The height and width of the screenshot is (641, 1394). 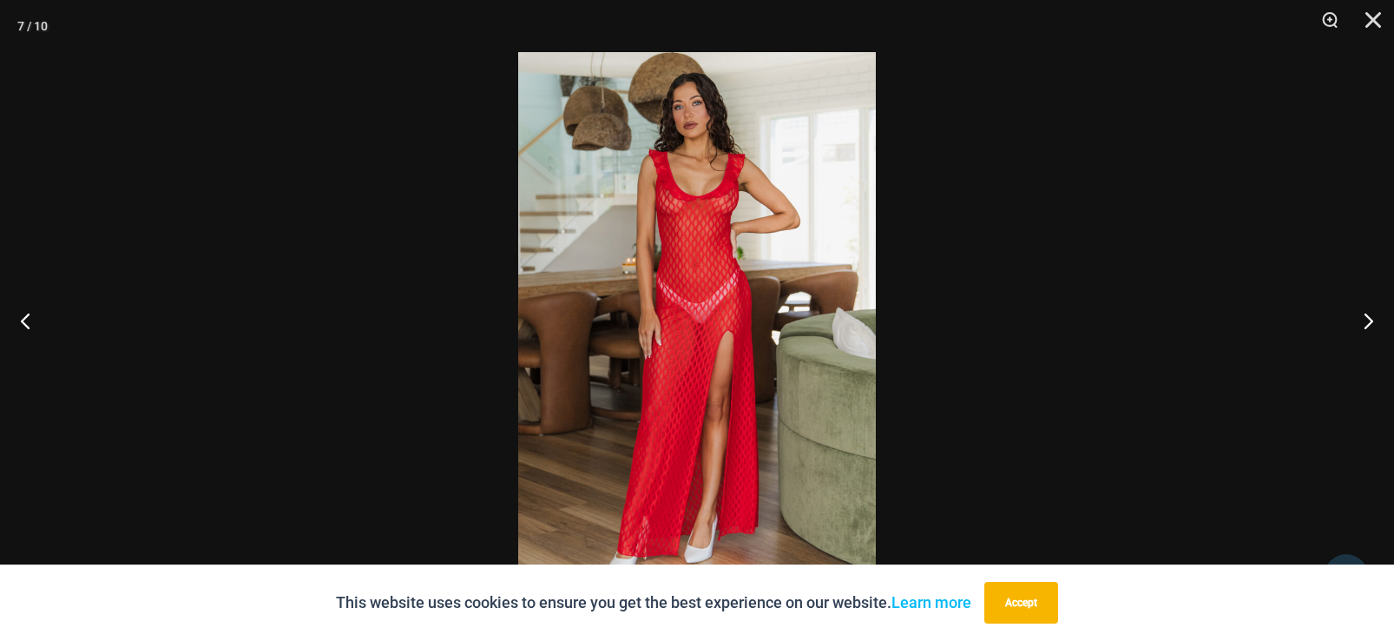 I want to click on button: Accept, so click(x=1021, y=602).